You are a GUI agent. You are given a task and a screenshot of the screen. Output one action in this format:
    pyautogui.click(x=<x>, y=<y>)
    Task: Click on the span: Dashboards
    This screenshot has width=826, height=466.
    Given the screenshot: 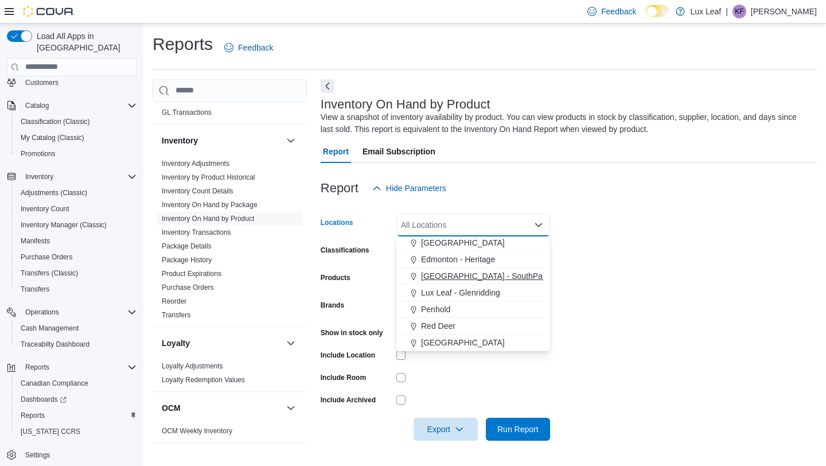 What is the action you would take?
    pyautogui.click(x=44, y=399)
    